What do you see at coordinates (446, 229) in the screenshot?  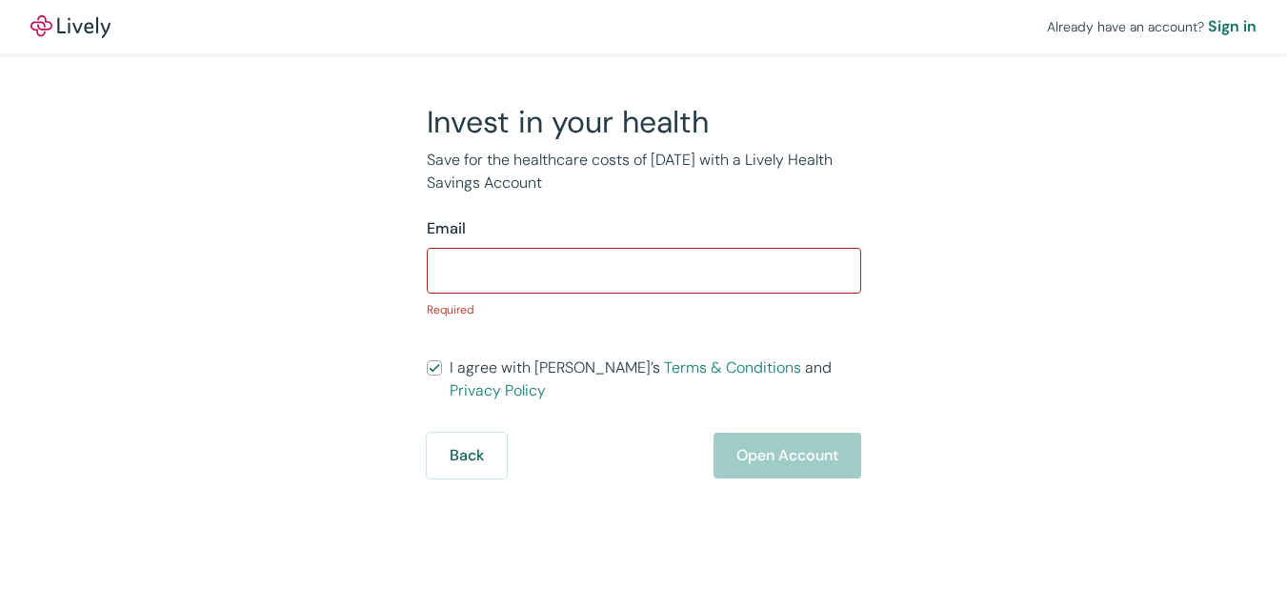 I see `label: Email` at bounding box center [446, 229].